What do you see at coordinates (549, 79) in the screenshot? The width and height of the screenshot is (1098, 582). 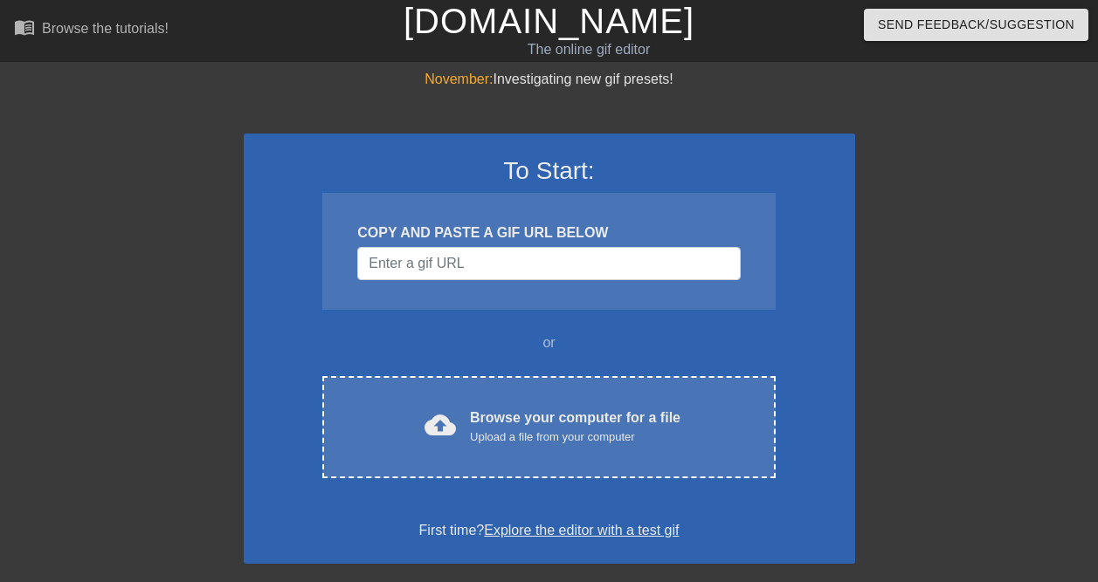 I see `div: Investigating new gif presets!` at bounding box center [549, 79].